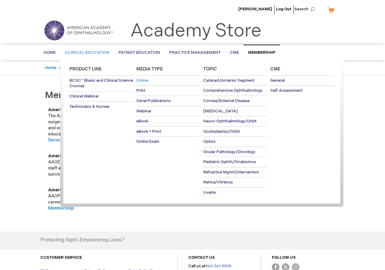 Image resolution: width=385 pixels, height=270 pixels. Describe the element at coordinates (144, 111) in the screenshot. I see `span: Webinar` at that location.